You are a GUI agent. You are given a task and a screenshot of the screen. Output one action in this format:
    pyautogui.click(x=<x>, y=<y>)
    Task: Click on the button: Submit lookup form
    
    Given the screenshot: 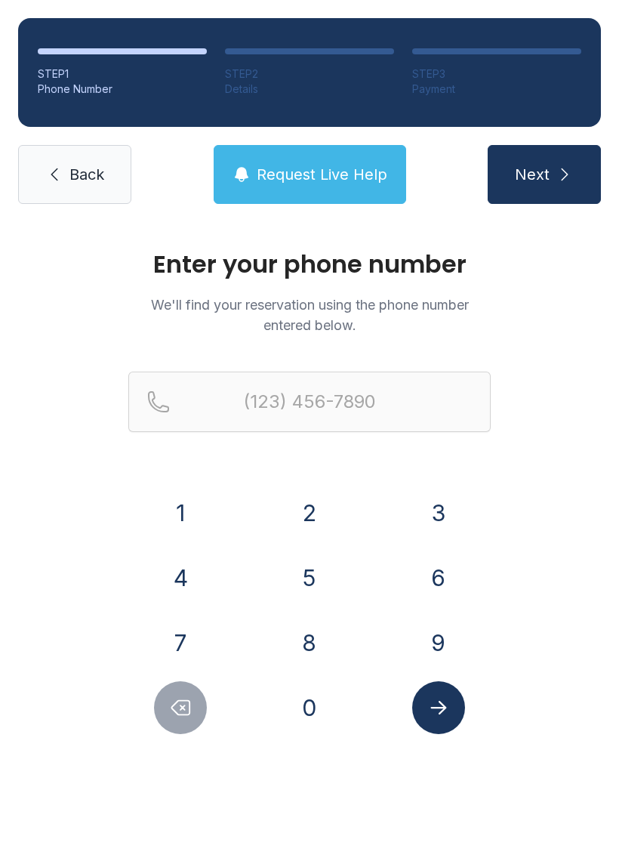 What is the action you would take?
    pyautogui.click(x=439, y=707)
    